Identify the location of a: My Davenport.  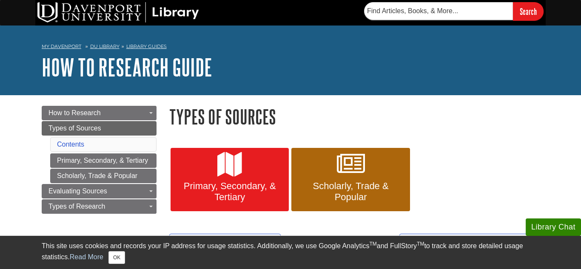
(61, 46).